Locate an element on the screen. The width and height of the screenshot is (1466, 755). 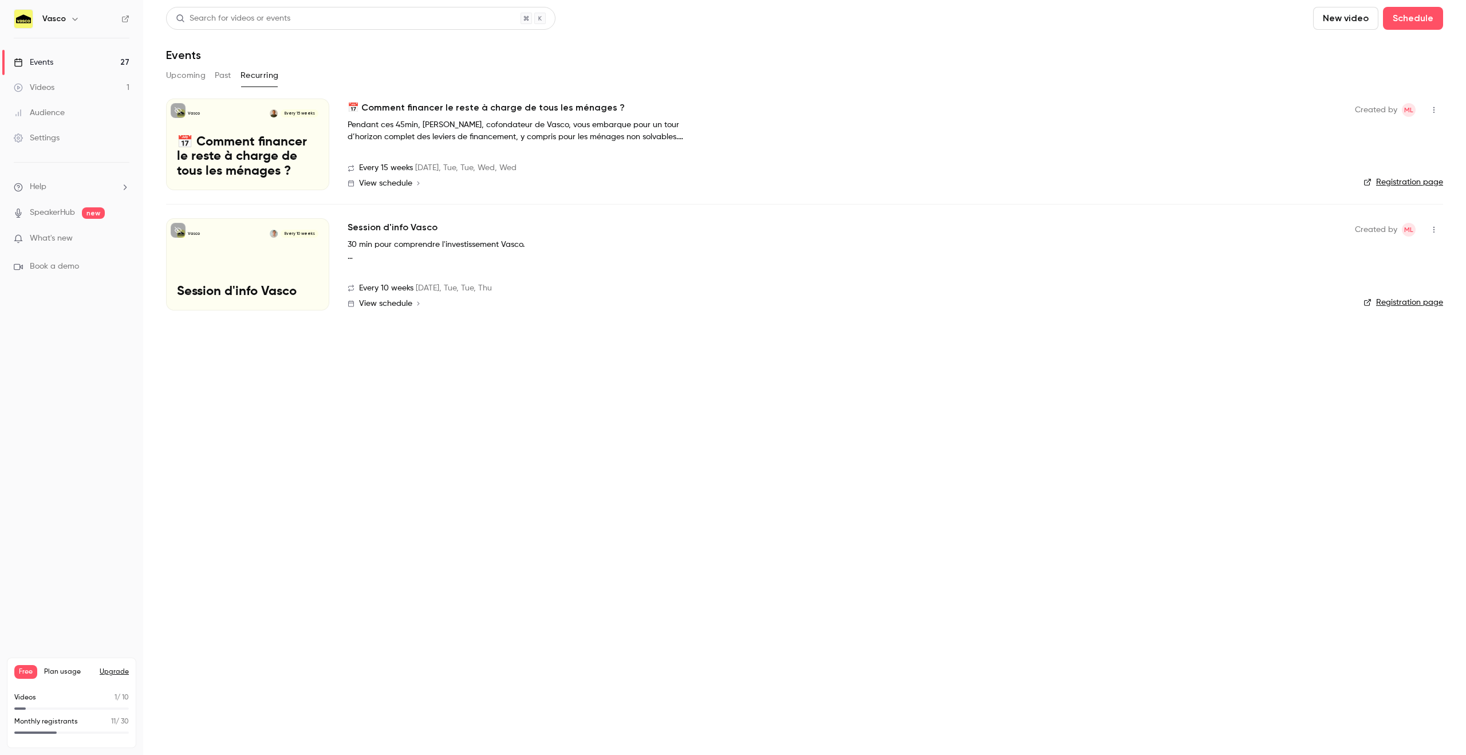
a: SpeakerHub is located at coordinates (52, 213).